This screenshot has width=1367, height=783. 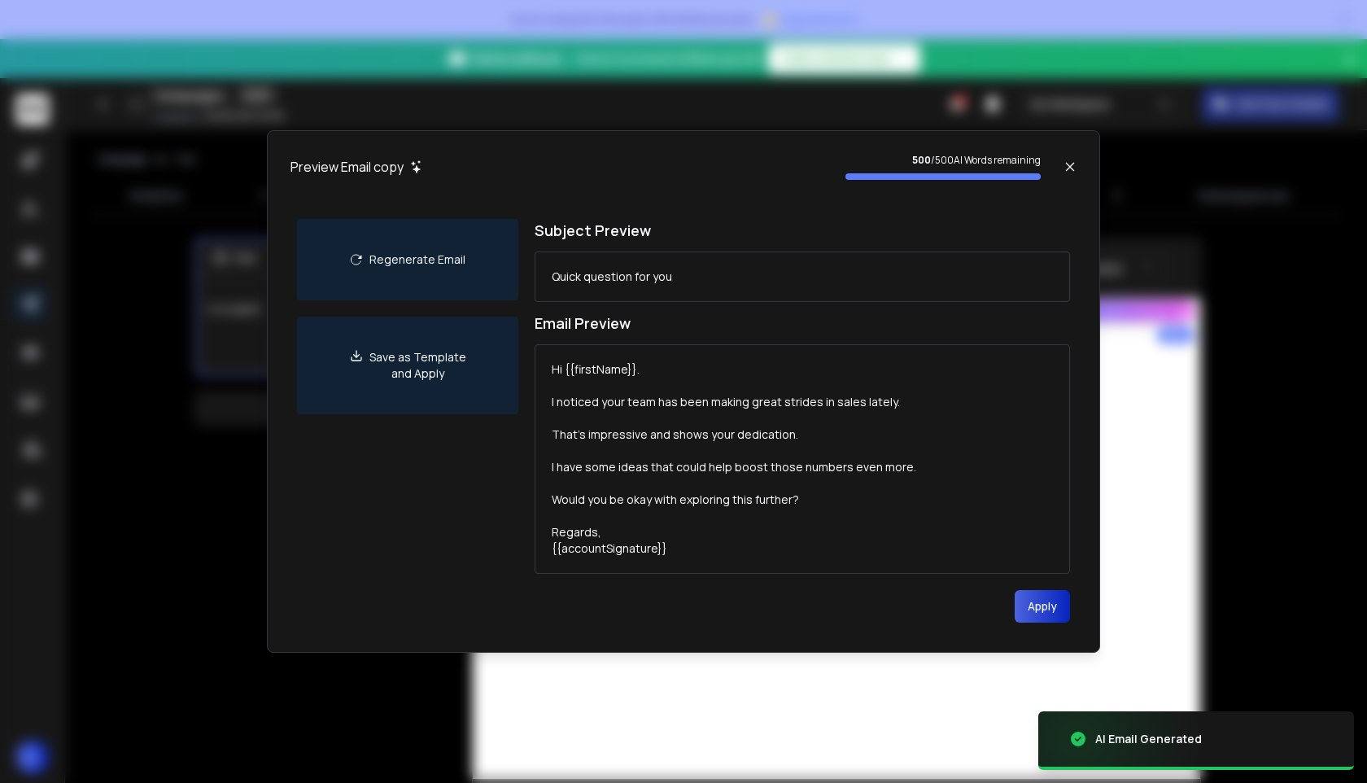 What do you see at coordinates (734, 459) in the screenshot?
I see `div: Hi {{firstName}}. I noticed your team has been making great strides in sales lately. That's impre...` at bounding box center [734, 459].